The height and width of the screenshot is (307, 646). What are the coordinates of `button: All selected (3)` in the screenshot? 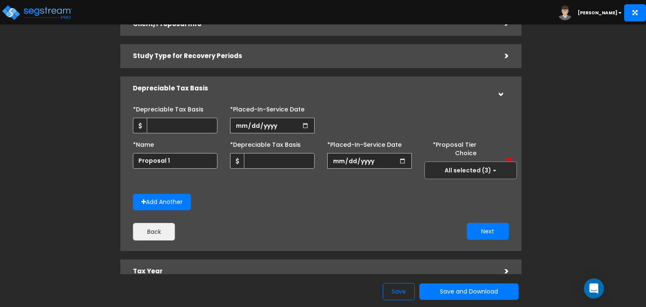 It's located at (471, 170).